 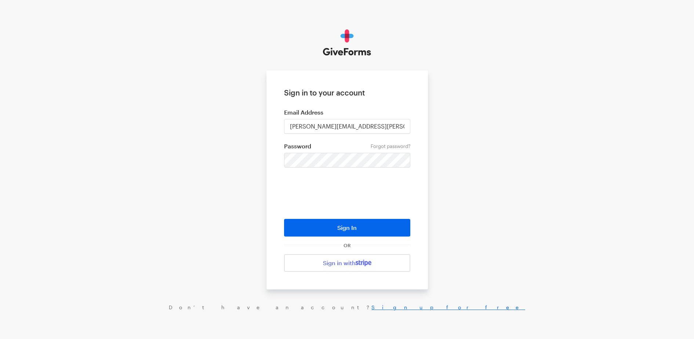 I want to click on div: Don’t have an account?, so click(x=347, y=307).